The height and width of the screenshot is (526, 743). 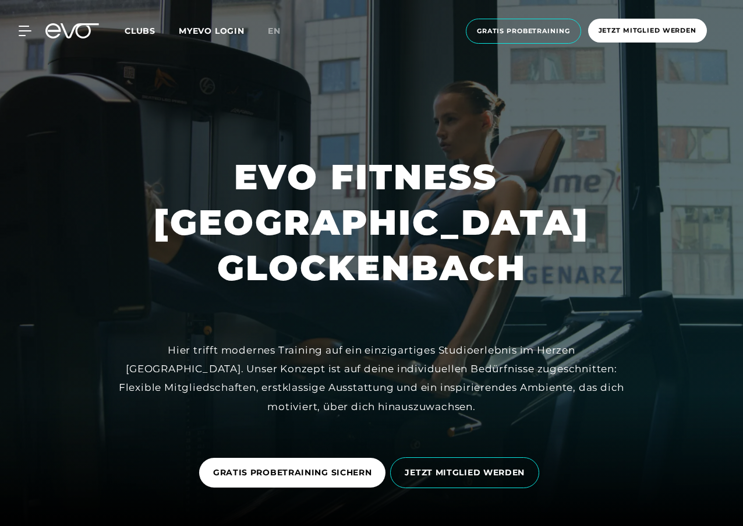 I want to click on a: Gratis Probetraining, so click(x=524, y=31).